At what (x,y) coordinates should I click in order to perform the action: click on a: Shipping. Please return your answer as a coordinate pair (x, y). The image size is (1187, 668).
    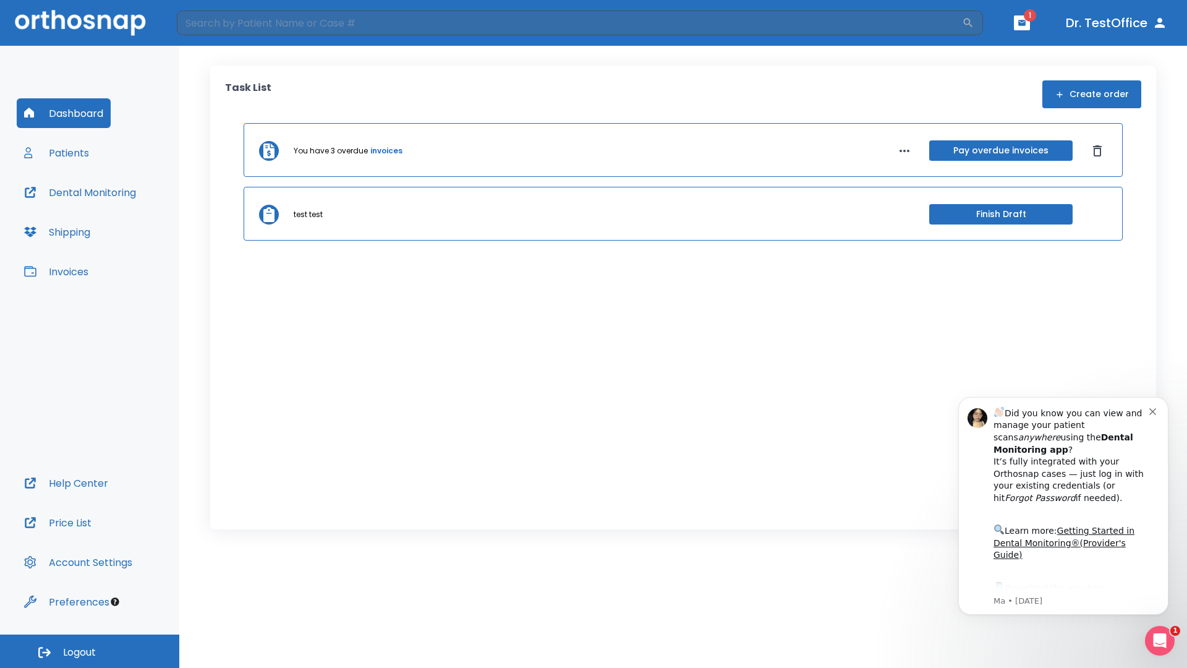
    Looking at the image, I should click on (57, 232).